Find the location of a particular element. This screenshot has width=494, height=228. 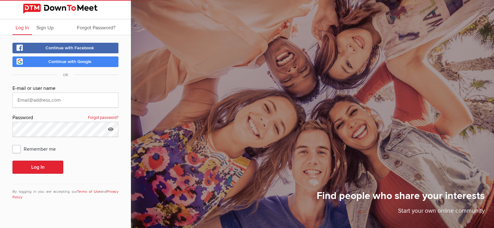

span: Forgot Password? is located at coordinates (96, 28).